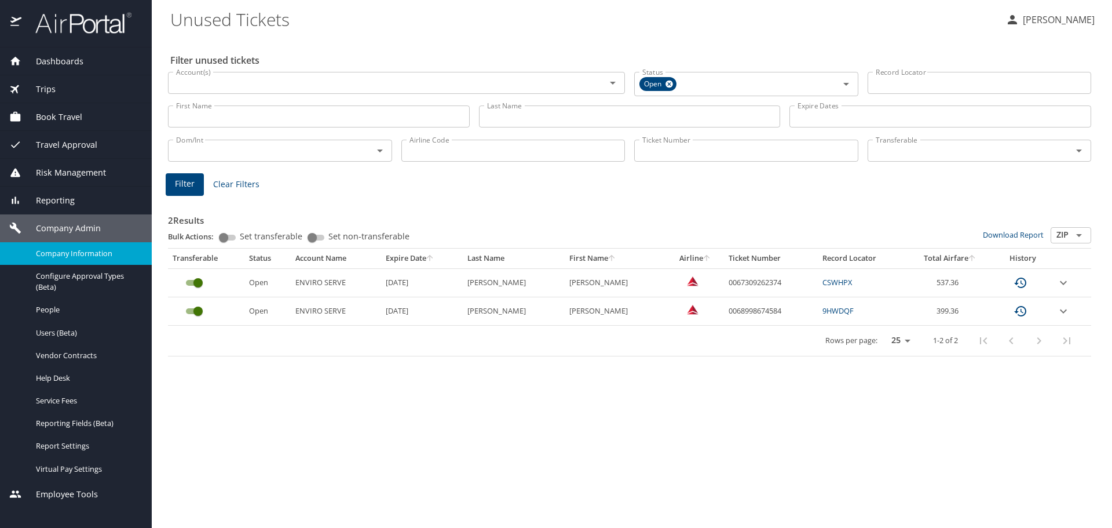 This screenshot has width=1112, height=528. I want to click on img: icon-airportal.png, so click(16, 23).